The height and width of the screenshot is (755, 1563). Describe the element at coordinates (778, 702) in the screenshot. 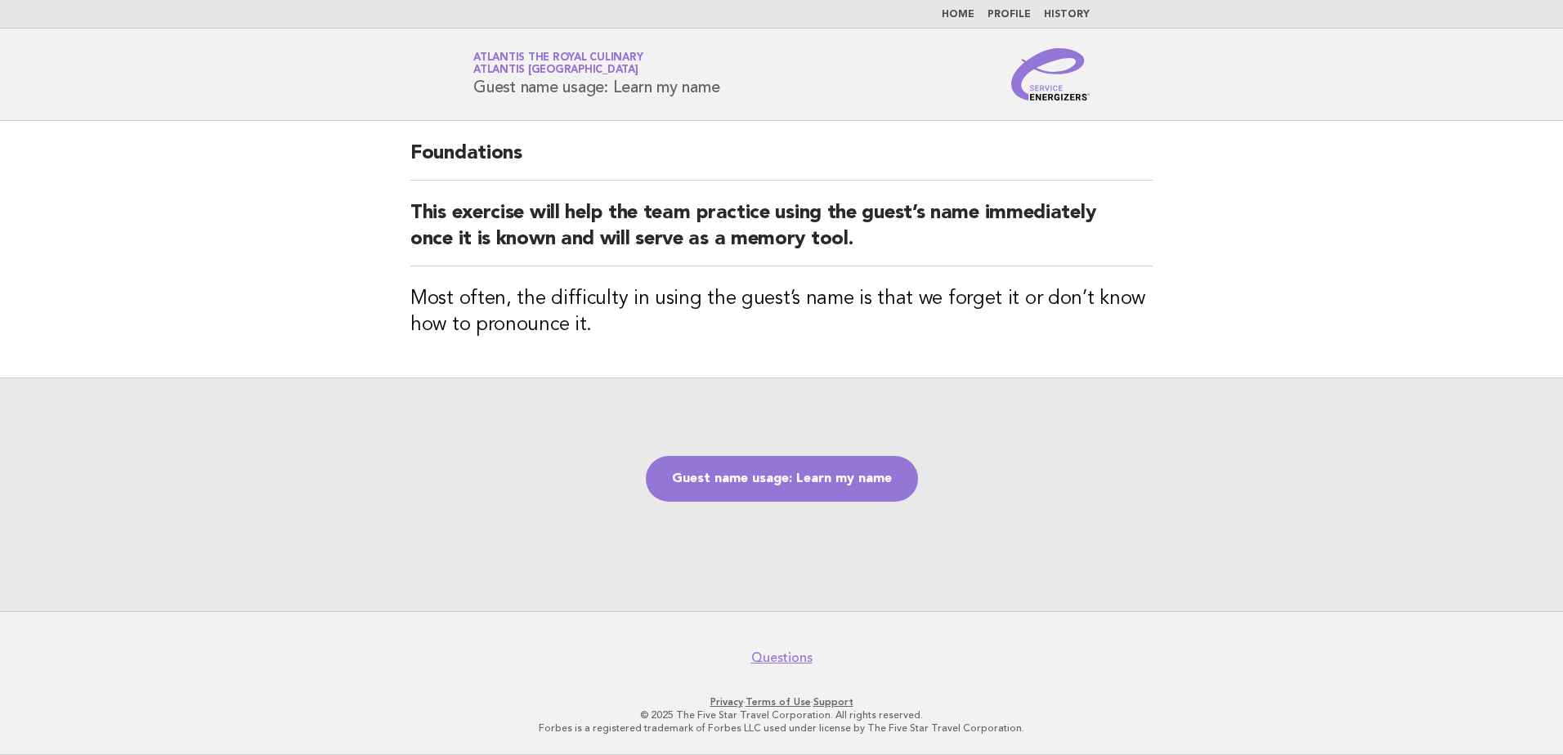

I see `a: Terms of Use` at that location.